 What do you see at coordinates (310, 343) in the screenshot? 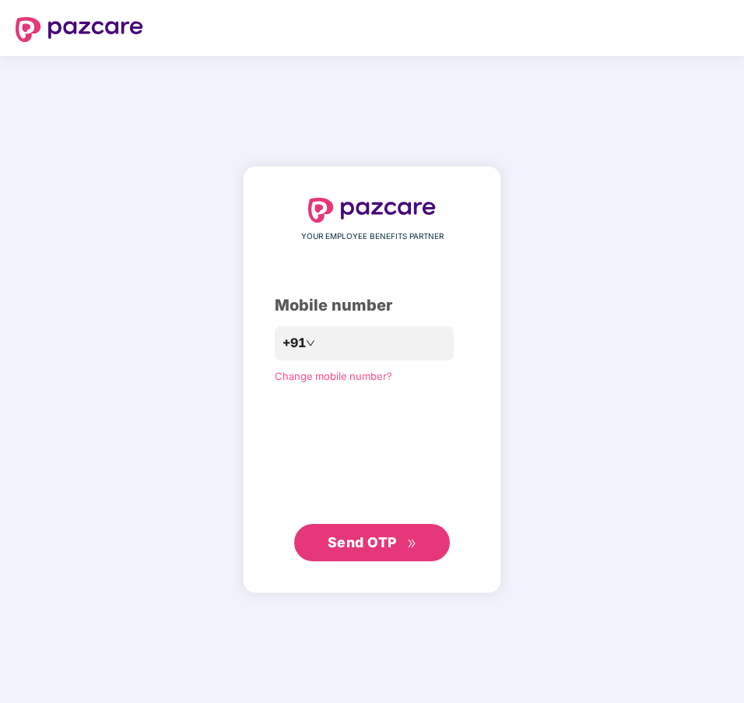
I see `span: down` at bounding box center [310, 343].